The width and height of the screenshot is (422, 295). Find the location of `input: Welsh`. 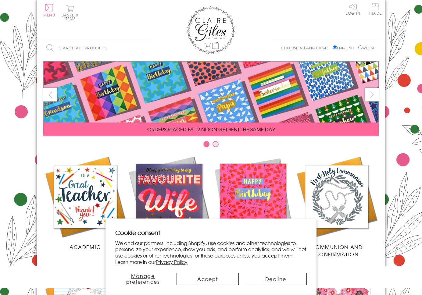

input: Welsh is located at coordinates (360, 47).